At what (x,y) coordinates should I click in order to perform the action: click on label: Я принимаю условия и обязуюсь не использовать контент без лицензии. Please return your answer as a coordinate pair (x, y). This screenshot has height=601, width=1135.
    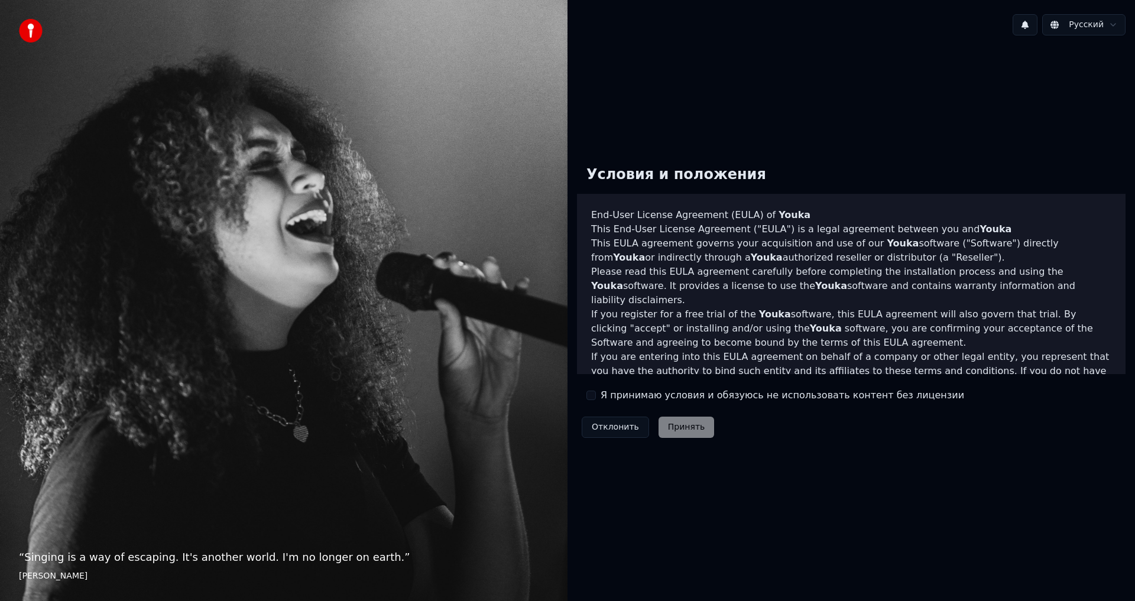
    Looking at the image, I should click on (782, 396).